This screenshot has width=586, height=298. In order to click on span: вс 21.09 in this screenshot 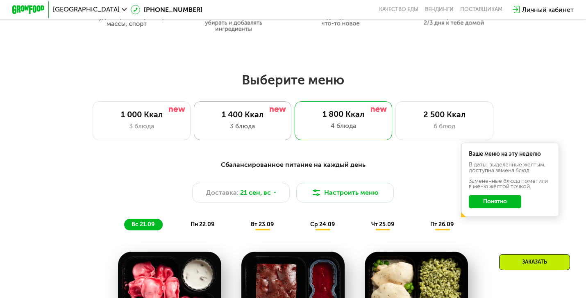, I will do `click(143, 224)`.